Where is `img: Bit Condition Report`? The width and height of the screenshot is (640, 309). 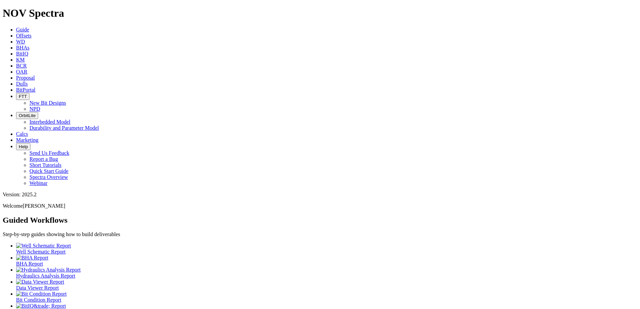 img: Bit Condition Report is located at coordinates (41, 294).